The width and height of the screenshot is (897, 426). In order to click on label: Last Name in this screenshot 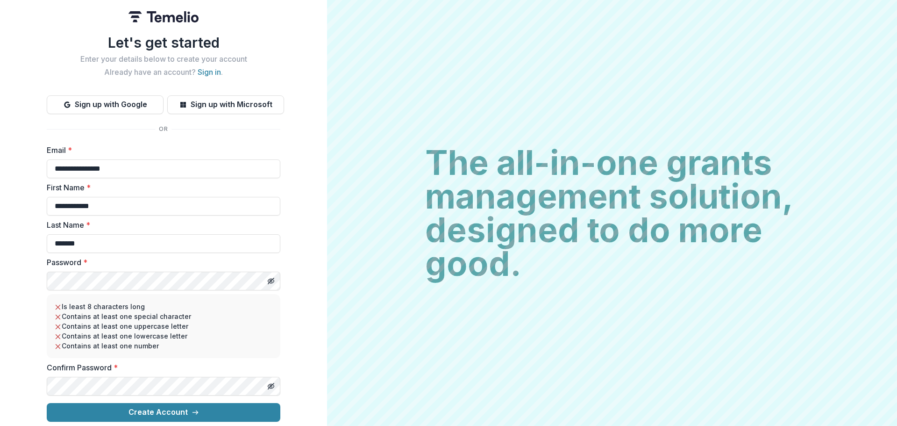, I will do `click(161, 225)`.